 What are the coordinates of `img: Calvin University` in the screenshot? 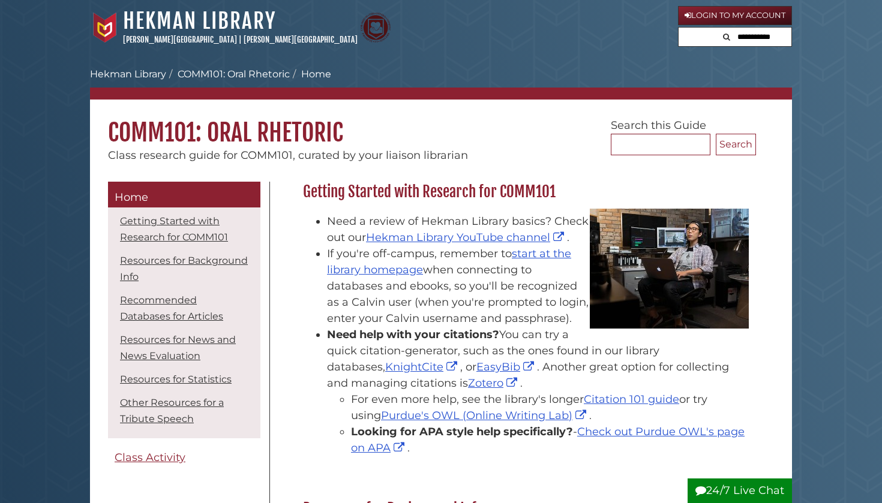 It's located at (105, 28).